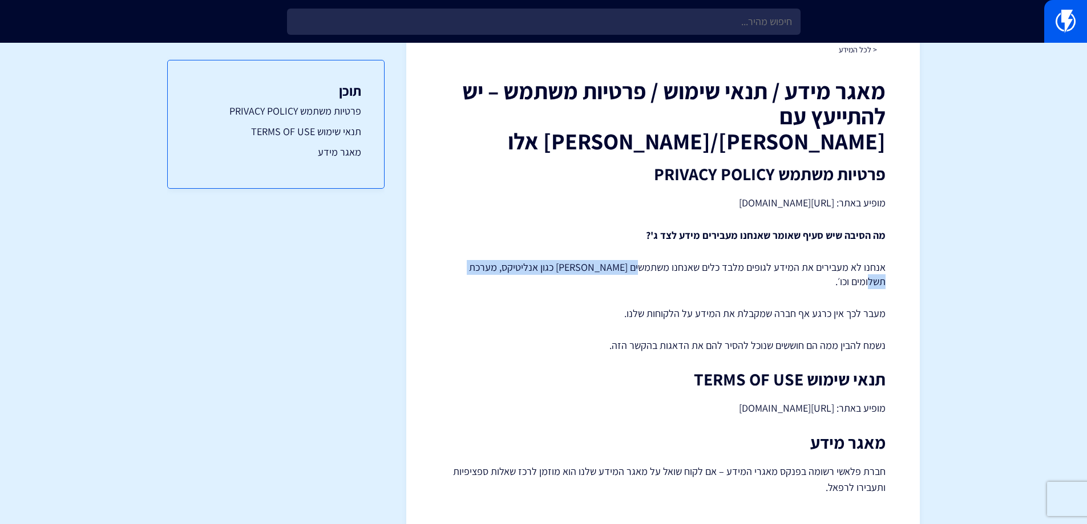 Image resolution: width=1087 pixels, height=524 pixels. I want to click on h2: תנאי שימוש TERMS OF USE, so click(663, 379).